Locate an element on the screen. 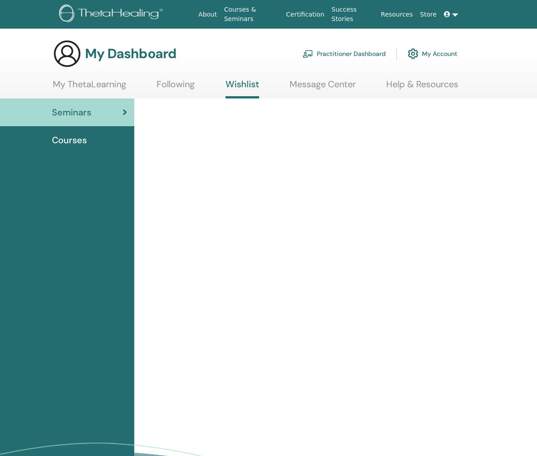  a: Resources is located at coordinates (397, 14).